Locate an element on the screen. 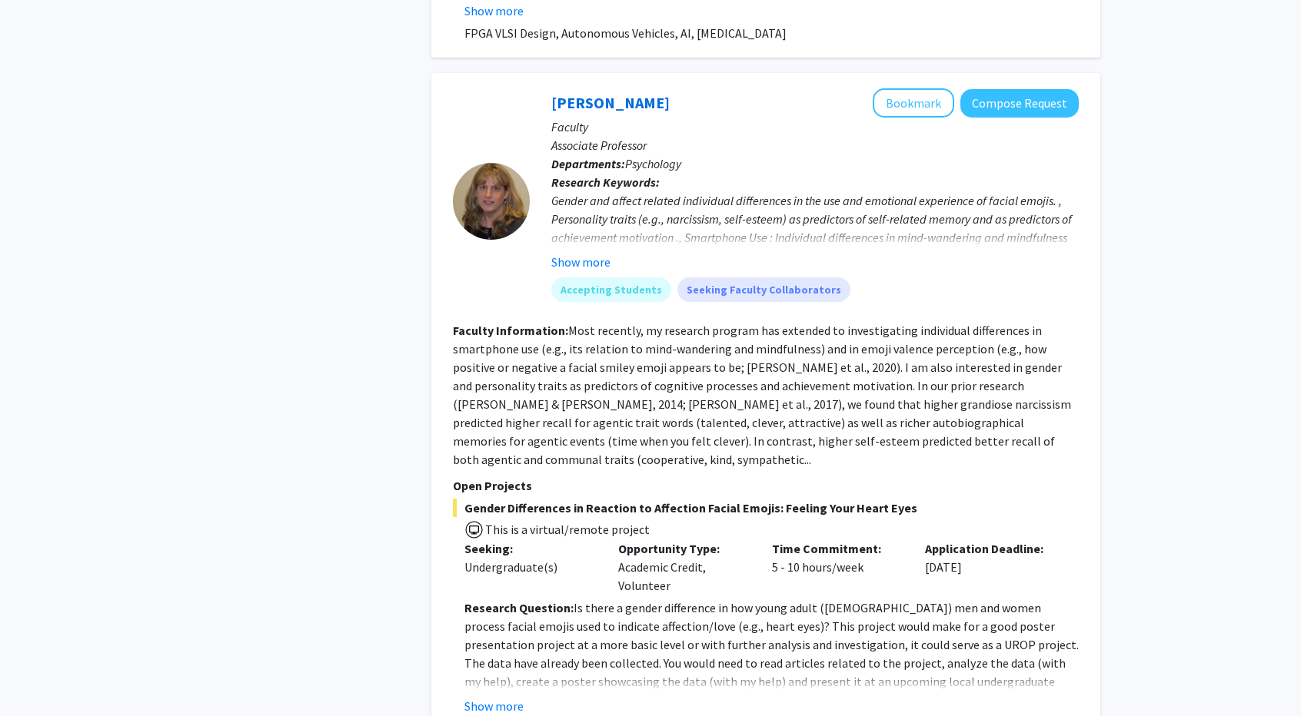 The image size is (1301, 716). strong: Research Question: is located at coordinates (519, 608).